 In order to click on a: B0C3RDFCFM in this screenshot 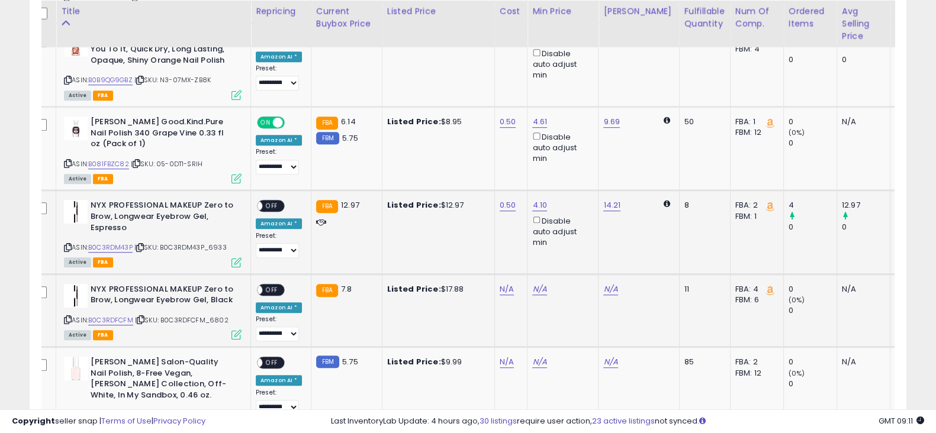, I will do `click(111, 320)`.